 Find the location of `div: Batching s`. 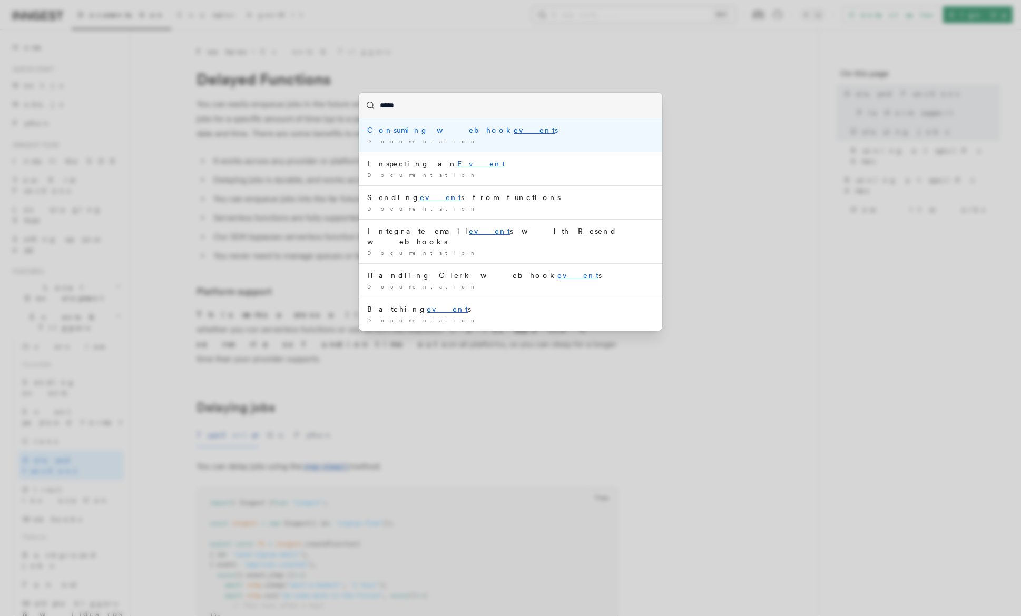

div: Batching s is located at coordinates (511, 309).